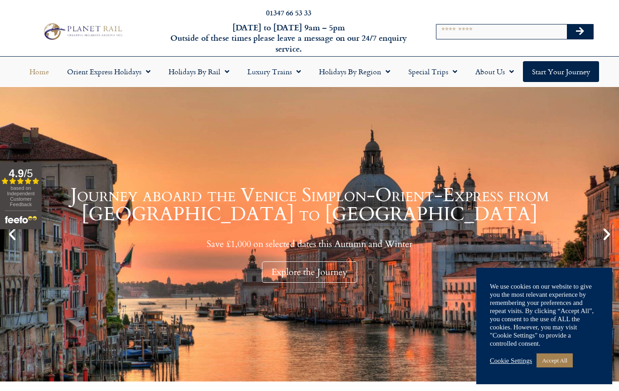 The height and width of the screenshot is (391, 619). What do you see at coordinates (544, 315) in the screenshot?
I see `div: We use cookies on our website to give you the most relevant experience by remembering your prefer...` at bounding box center [544, 315].